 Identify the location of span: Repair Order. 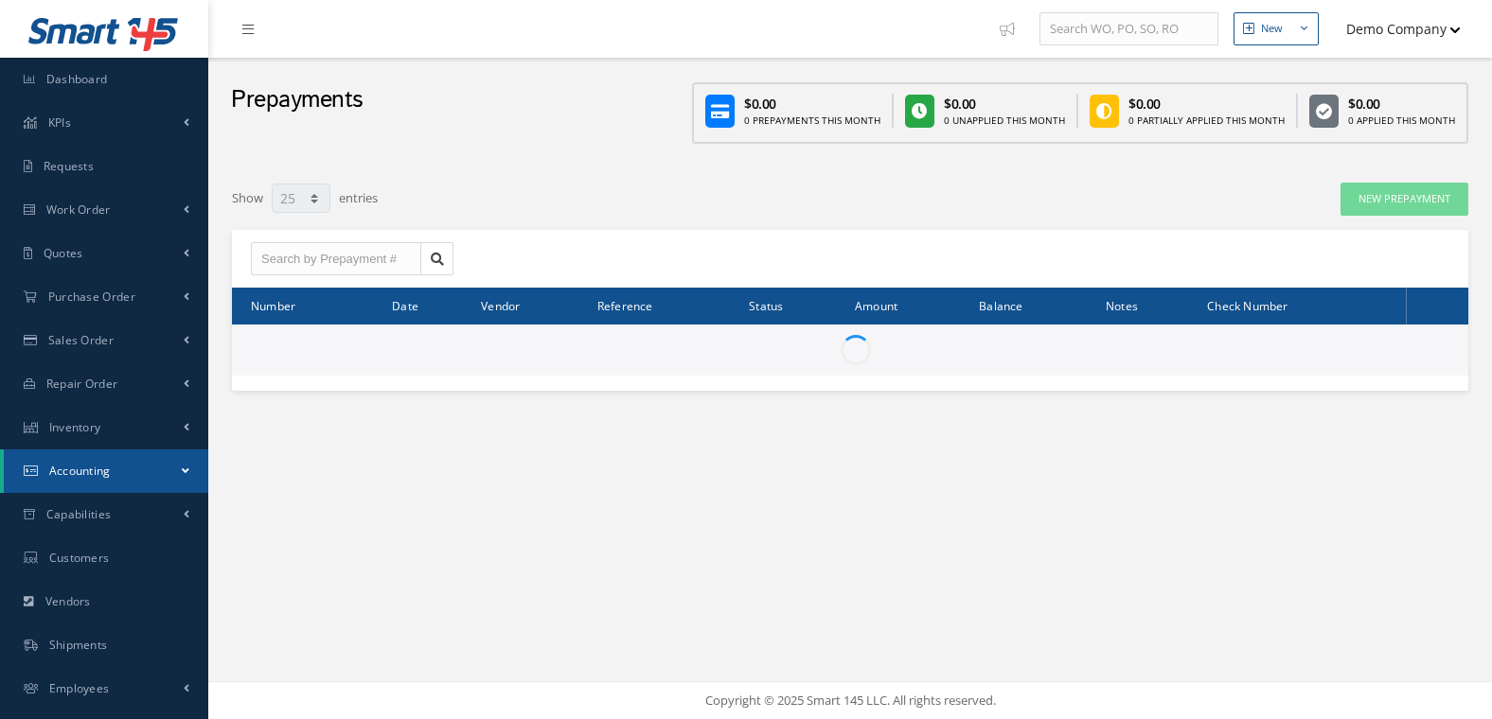
(82, 383).